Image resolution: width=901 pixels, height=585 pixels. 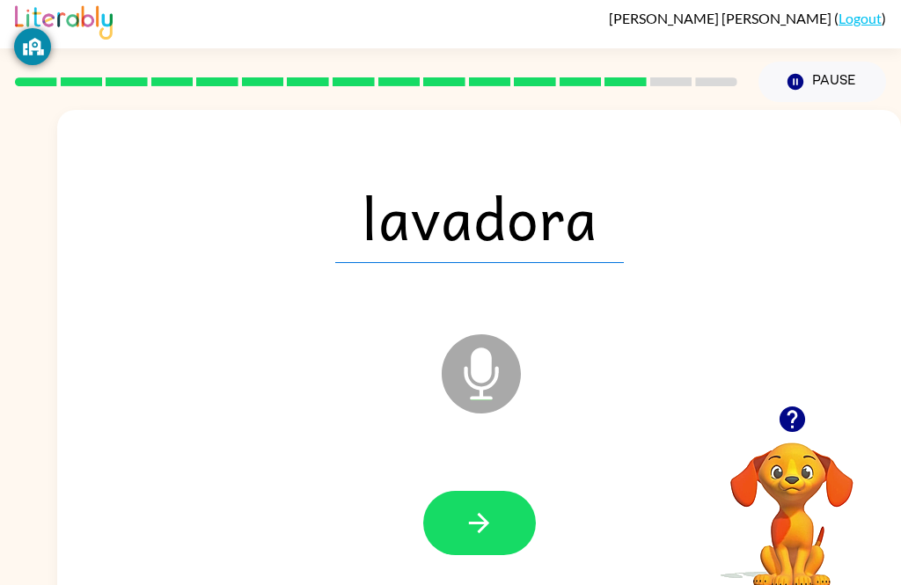 What do you see at coordinates (63, 20) in the screenshot?
I see `img: Literably` at bounding box center [63, 20].